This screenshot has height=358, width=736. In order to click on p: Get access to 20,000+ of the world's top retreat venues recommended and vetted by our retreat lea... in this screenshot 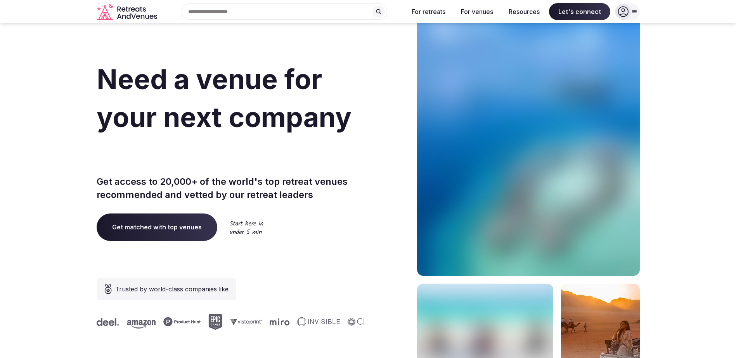, I will do `click(231, 188)`.